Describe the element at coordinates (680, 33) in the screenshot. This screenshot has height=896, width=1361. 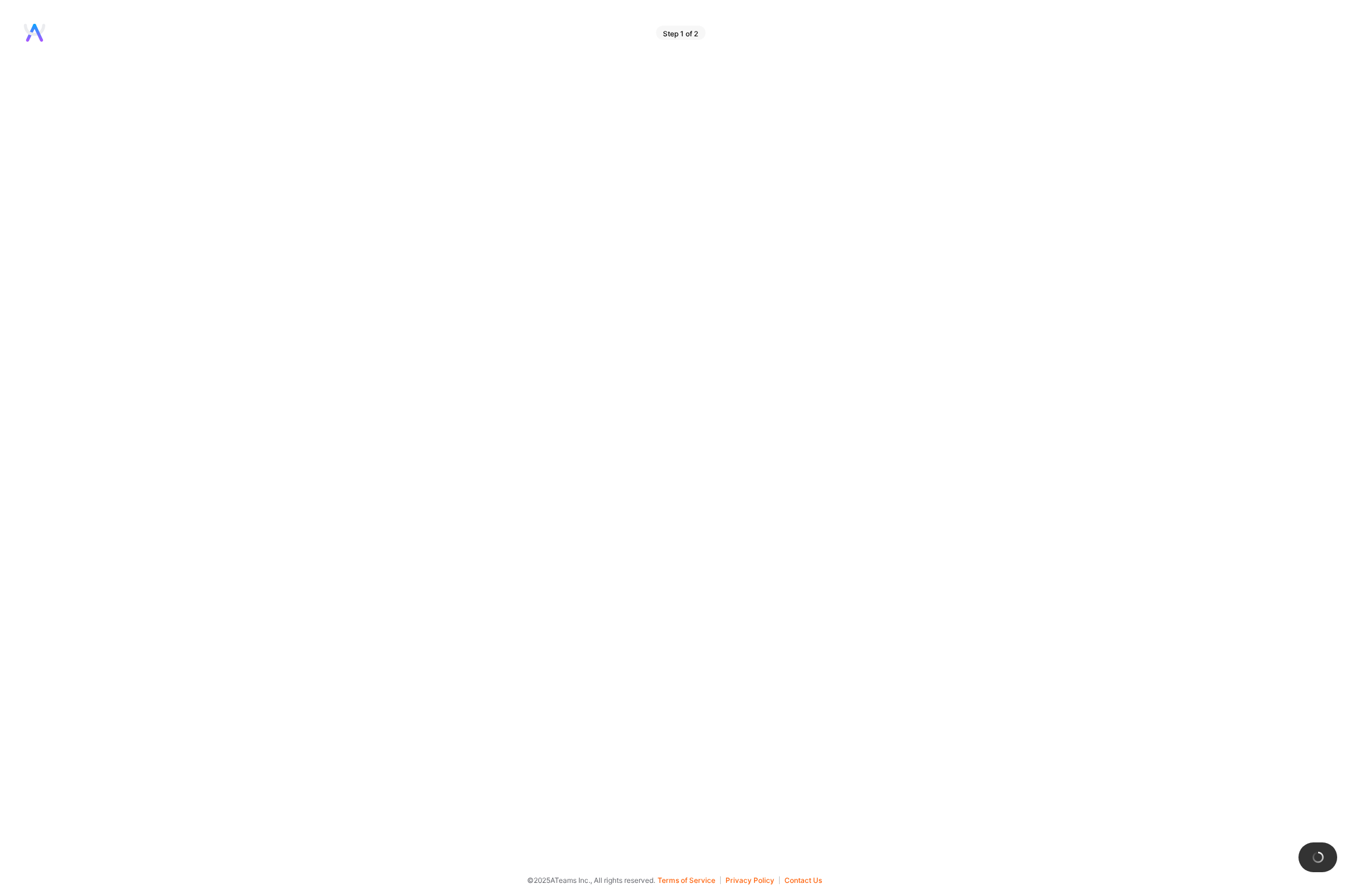
I see `div: Step 1 of 2` at that location.